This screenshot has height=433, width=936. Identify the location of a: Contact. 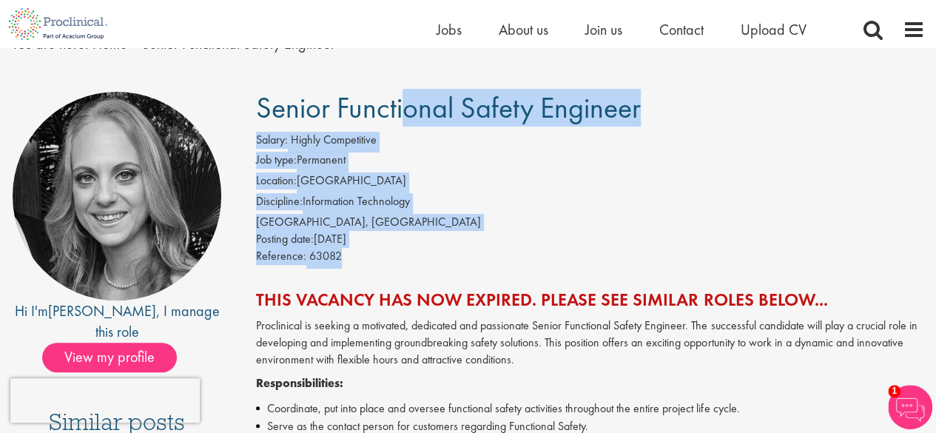
(682, 30).